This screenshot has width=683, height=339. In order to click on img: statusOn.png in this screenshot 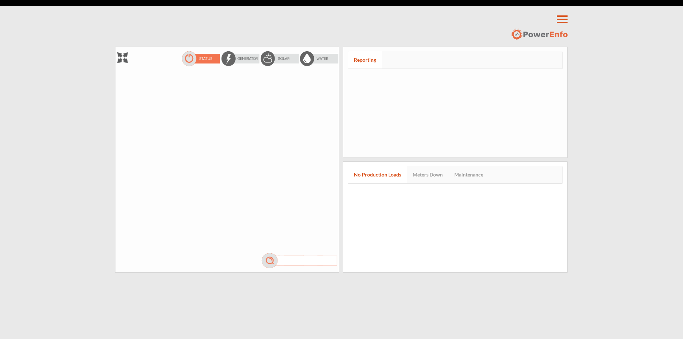, I will do `click(201, 58)`.